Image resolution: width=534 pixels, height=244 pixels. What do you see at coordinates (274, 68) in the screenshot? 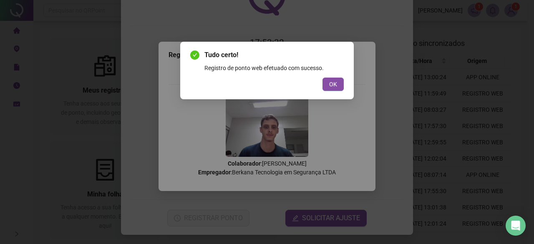
I see `div: Registro de ponto web efetuado com sucesso.` at bounding box center [274, 68].